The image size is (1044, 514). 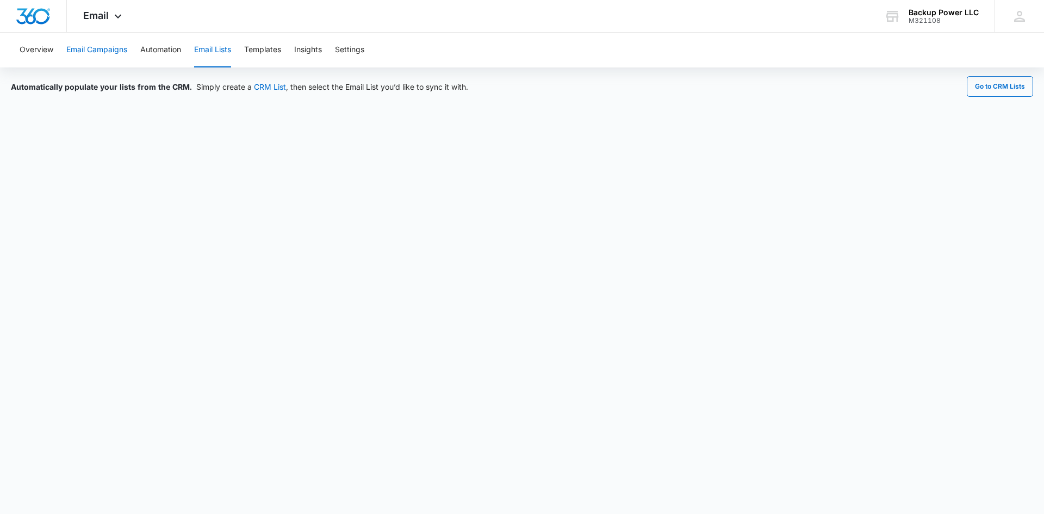 I want to click on button: Email Campaigns, so click(x=97, y=50).